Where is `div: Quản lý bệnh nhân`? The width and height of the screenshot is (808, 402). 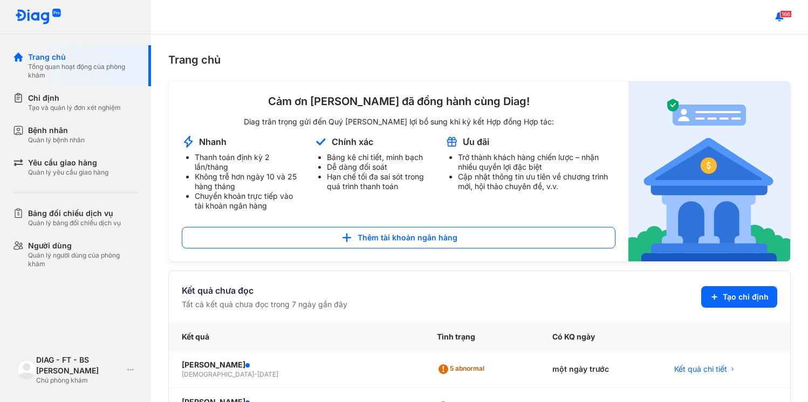
div: Quản lý bệnh nhân is located at coordinates (56, 140).